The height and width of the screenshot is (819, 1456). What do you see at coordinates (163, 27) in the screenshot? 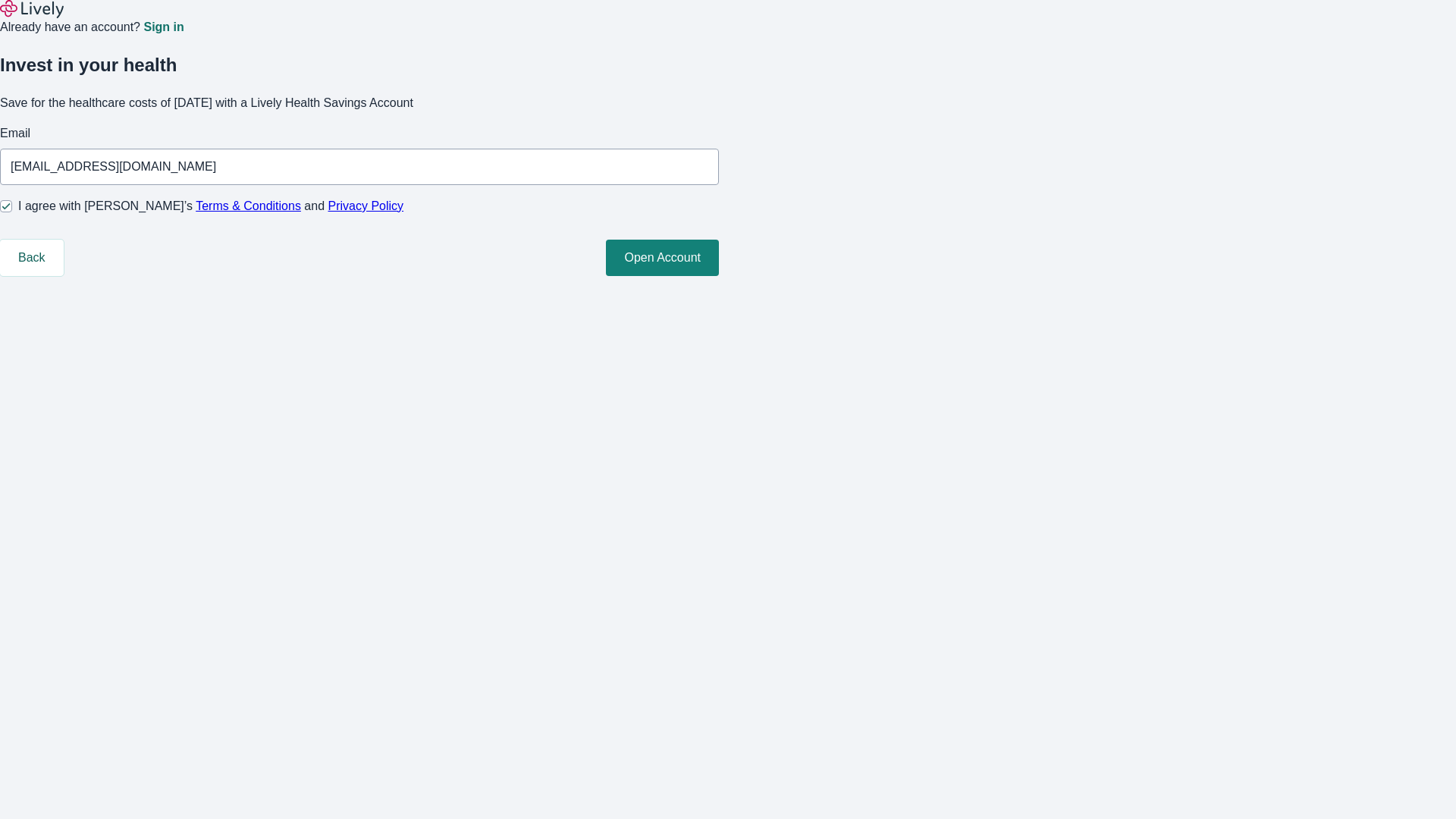
I see `div: Sign in` at bounding box center [163, 27].